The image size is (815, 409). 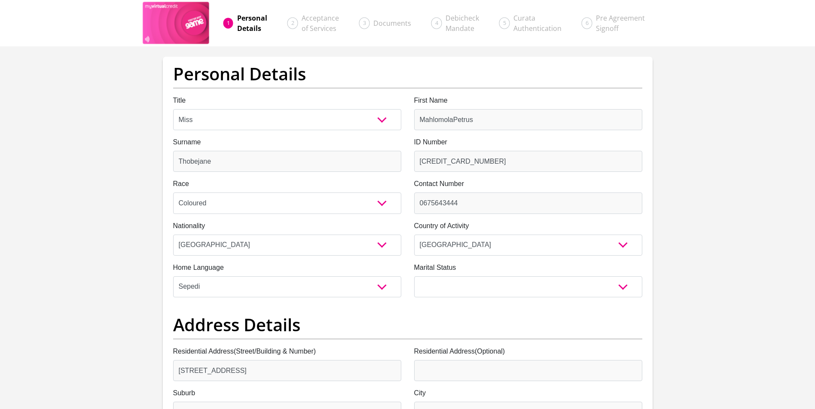 What do you see at coordinates (287, 352) in the screenshot?
I see `label: Residential Address(Street/Building & Number)` at bounding box center [287, 352].